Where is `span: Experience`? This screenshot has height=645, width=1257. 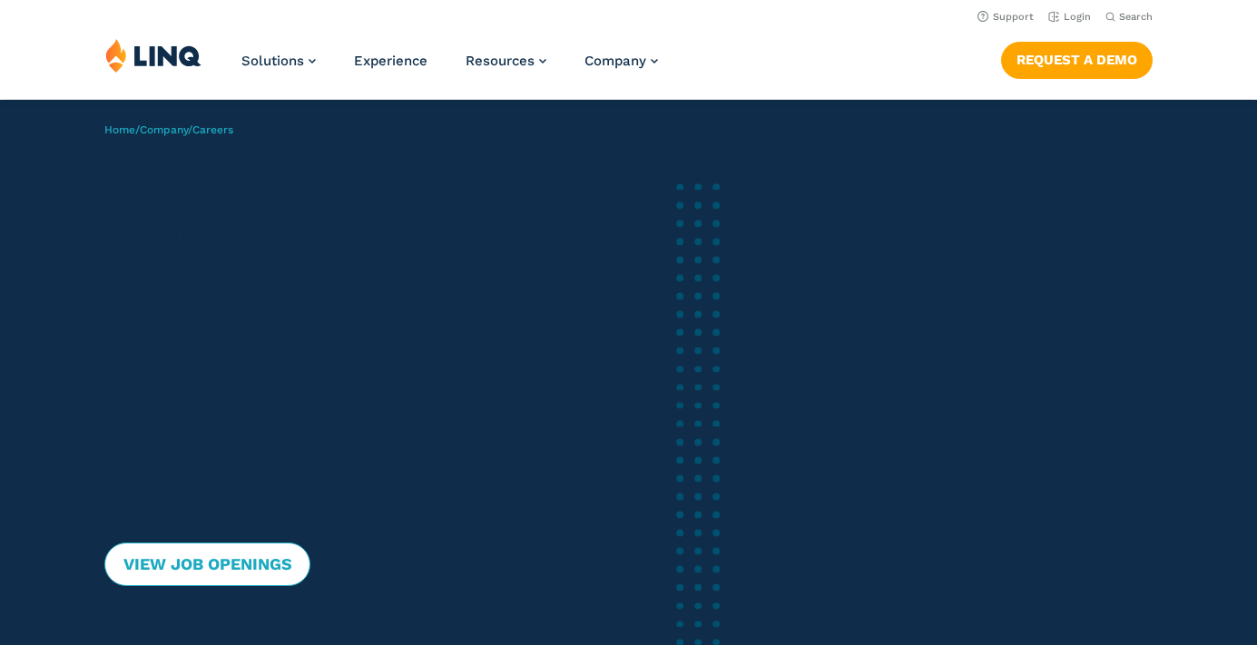
span: Experience is located at coordinates (390, 61).